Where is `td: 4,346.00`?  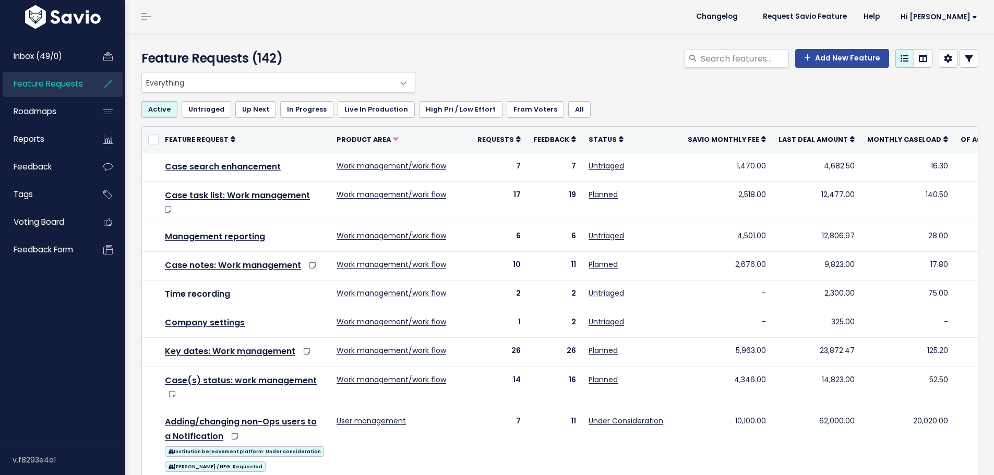 td: 4,346.00 is located at coordinates (727, 387).